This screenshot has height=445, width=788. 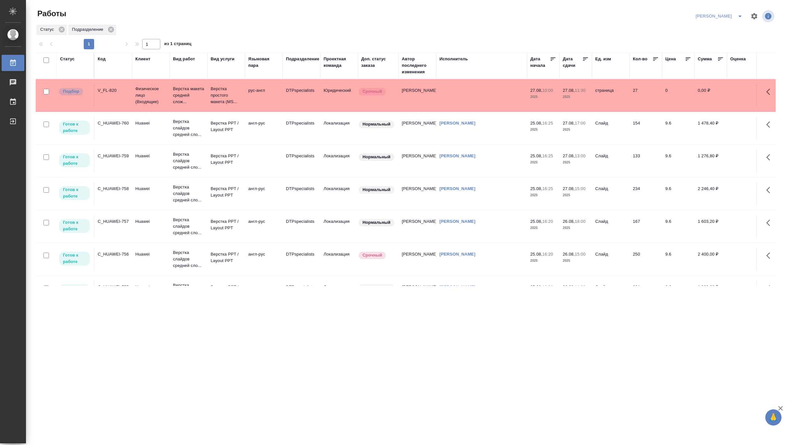 I want to click on p: Верстка простого макета (MS..., so click(x=226, y=95).